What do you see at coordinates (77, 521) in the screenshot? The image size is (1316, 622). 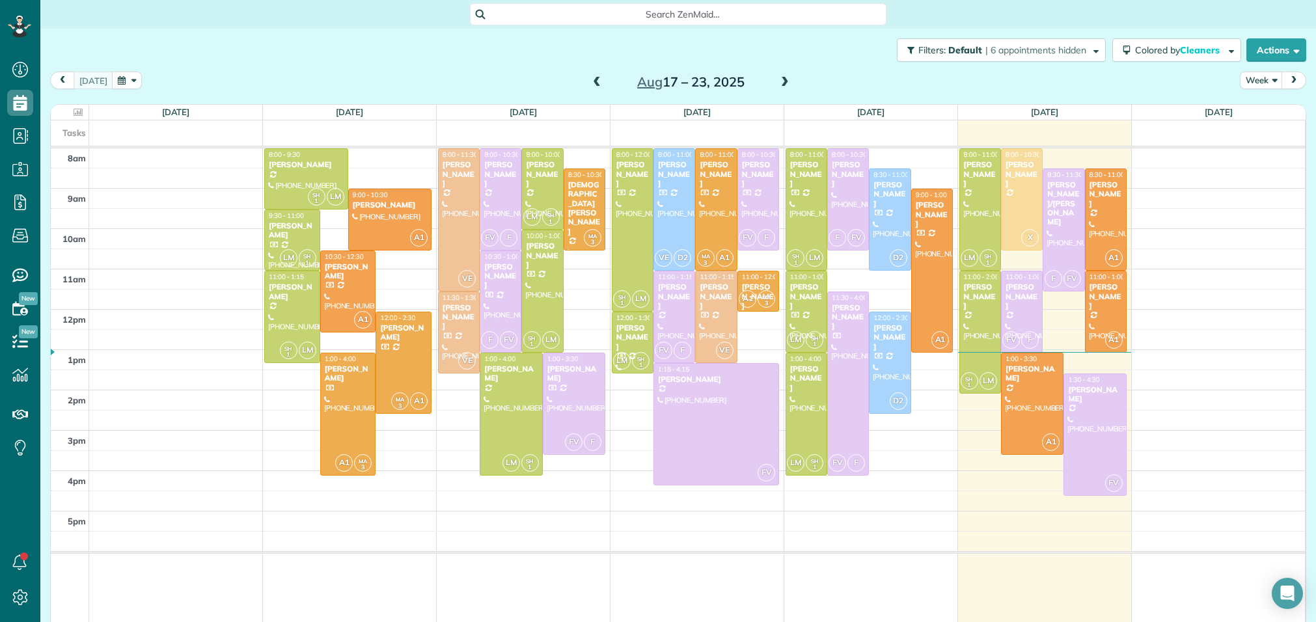 I see `span: 5pm` at bounding box center [77, 521].